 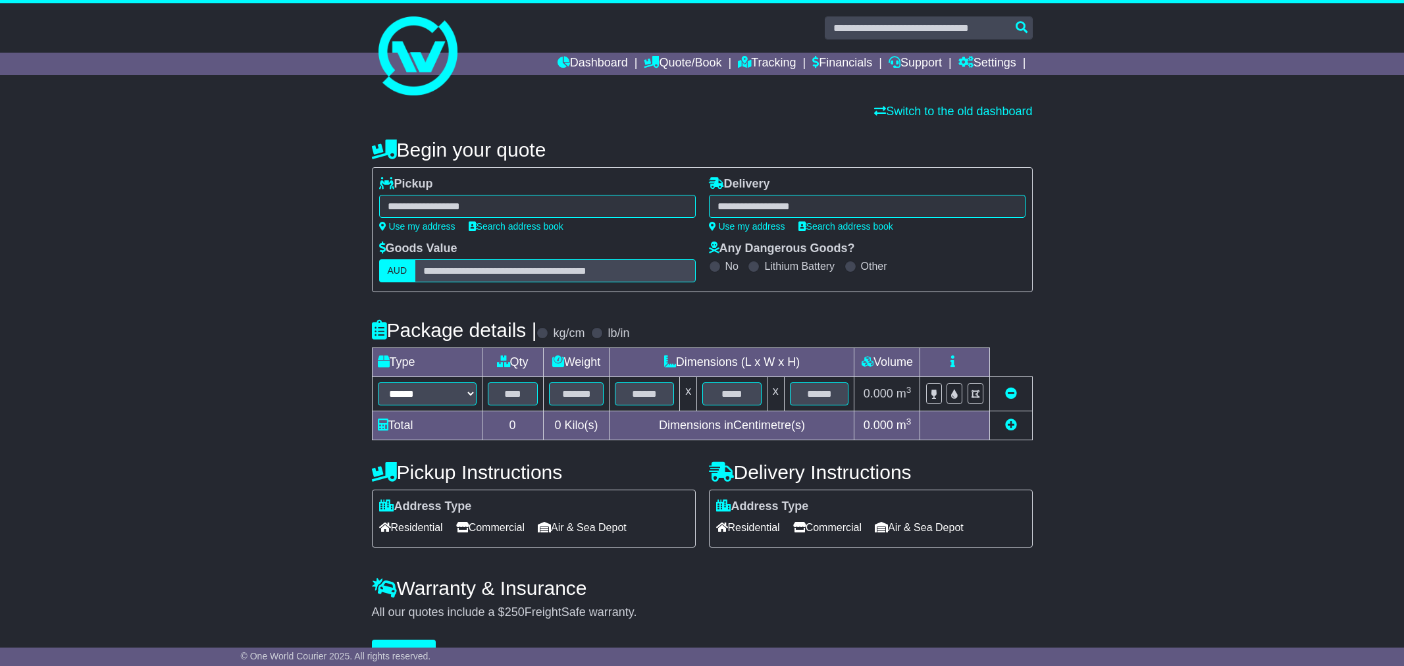 I want to click on td: Weight, so click(x=576, y=363).